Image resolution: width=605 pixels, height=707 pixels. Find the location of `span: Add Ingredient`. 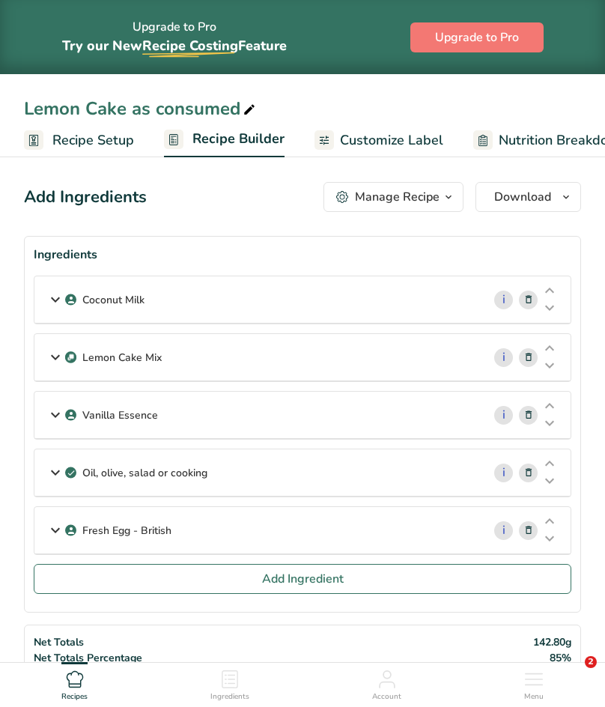

span: Add Ingredient is located at coordinates (303, 579).